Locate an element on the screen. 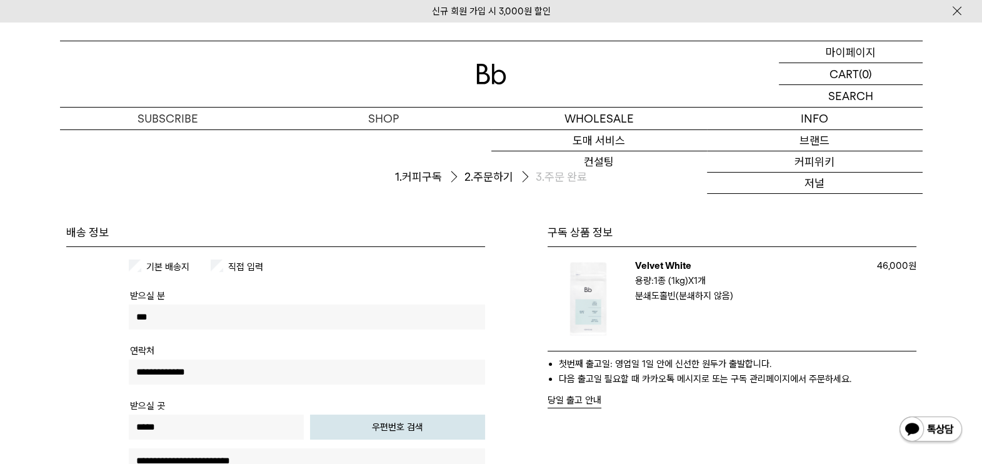 This screenshot has width=982, height=464. strong: 홀빈(분쇄하지 않음) is located at coordinates (696, 296).